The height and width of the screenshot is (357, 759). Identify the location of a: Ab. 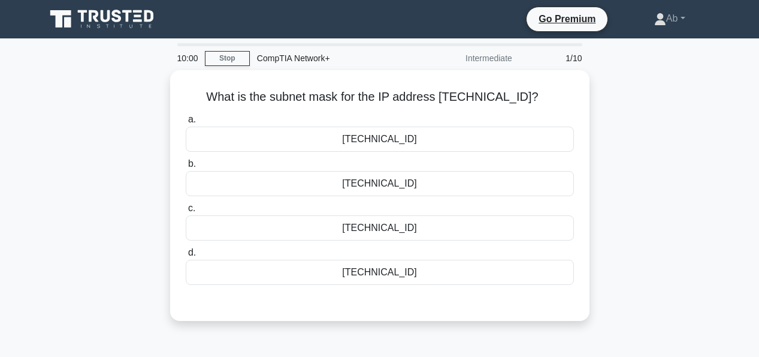
(670, 19).